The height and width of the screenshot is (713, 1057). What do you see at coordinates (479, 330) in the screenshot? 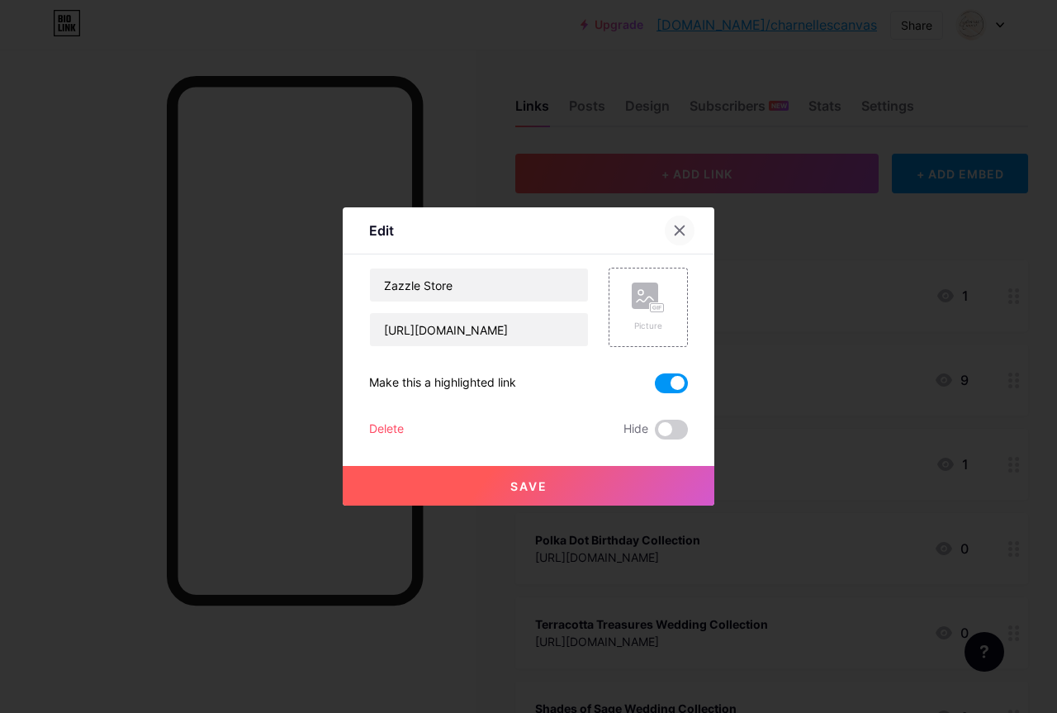
I see `input: URL` at bounding box center [479, 330].